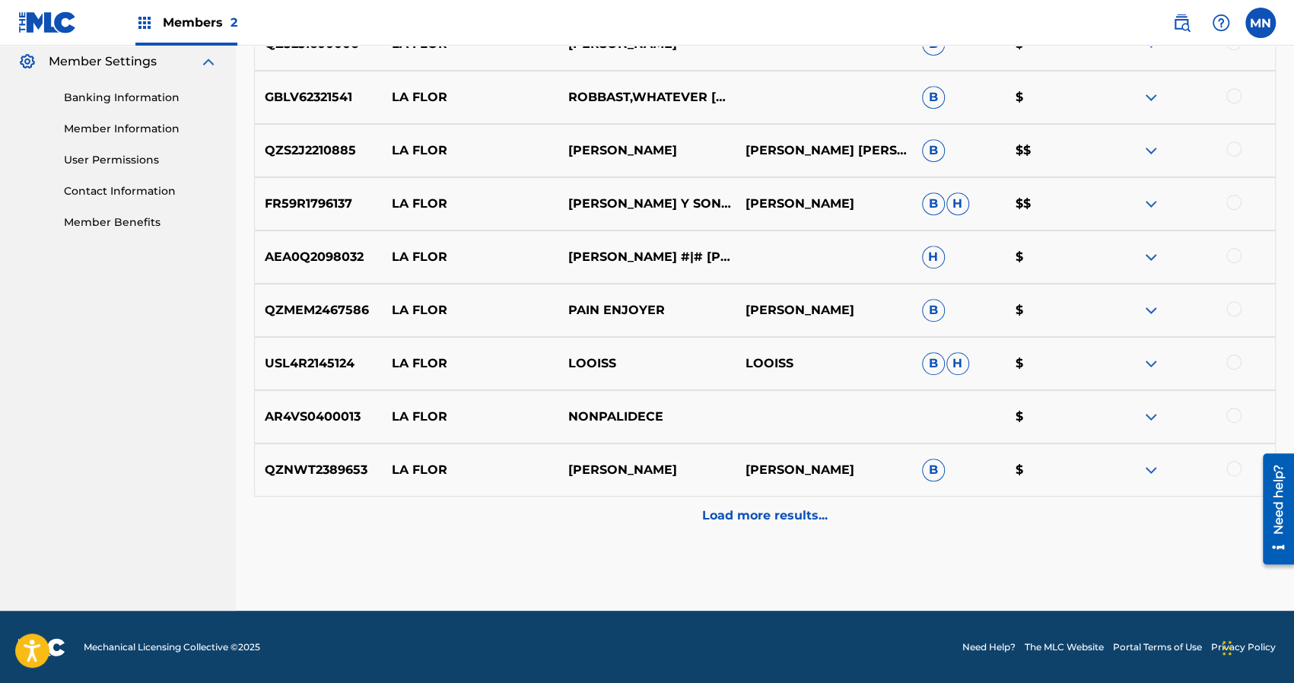 The image size is (1294, 683). Describe the element at coordinates (646, 417) in the screenshot. I see `p: NONPALIDECE` at that location.